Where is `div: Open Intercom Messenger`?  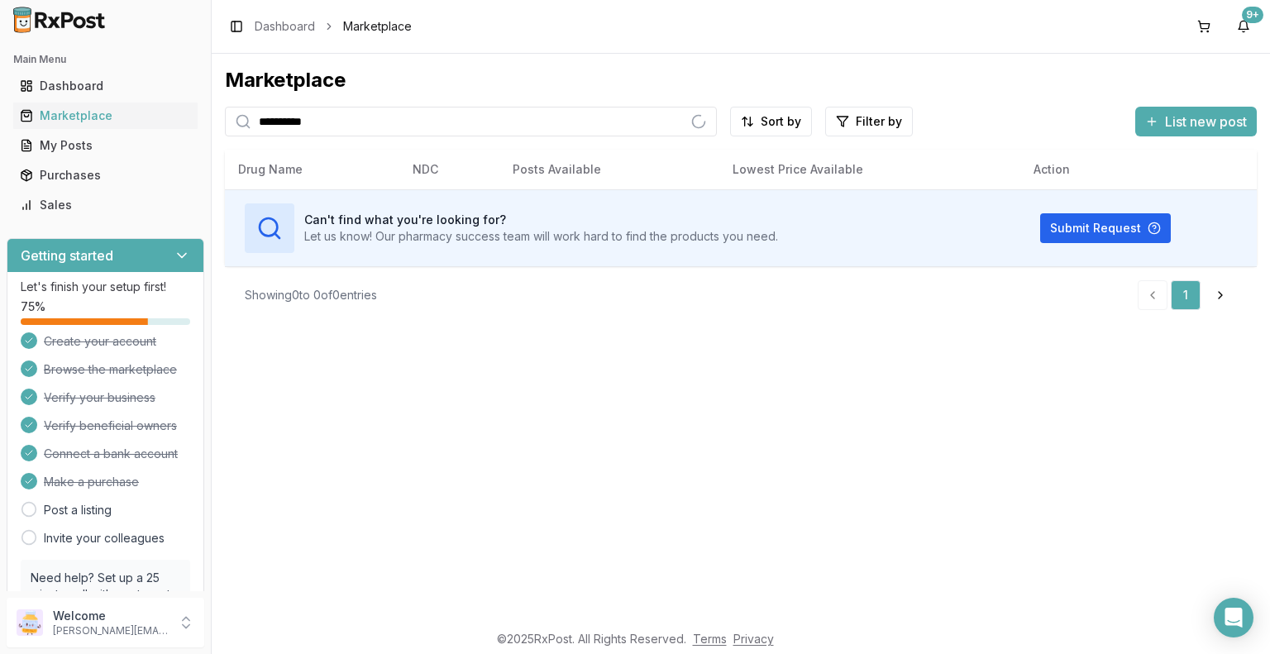 div: Open Intercom Messenger is located at coordinates (1234, 618).